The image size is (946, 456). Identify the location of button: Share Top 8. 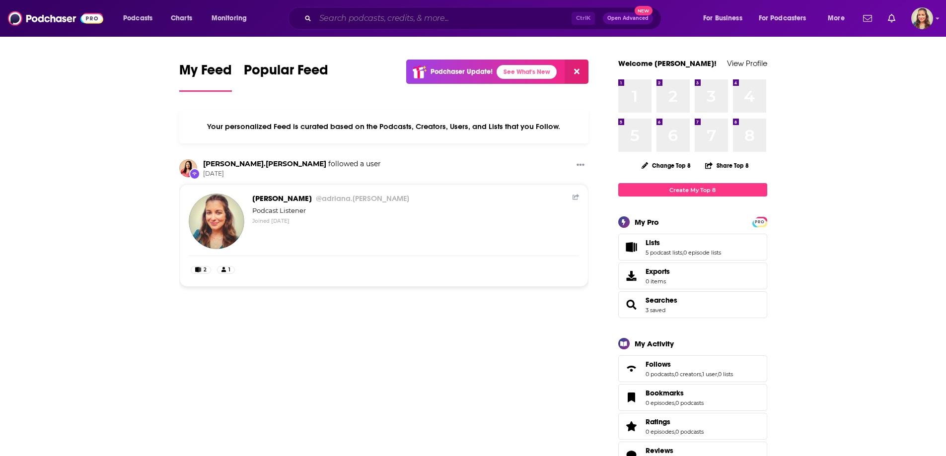
(727, 165).